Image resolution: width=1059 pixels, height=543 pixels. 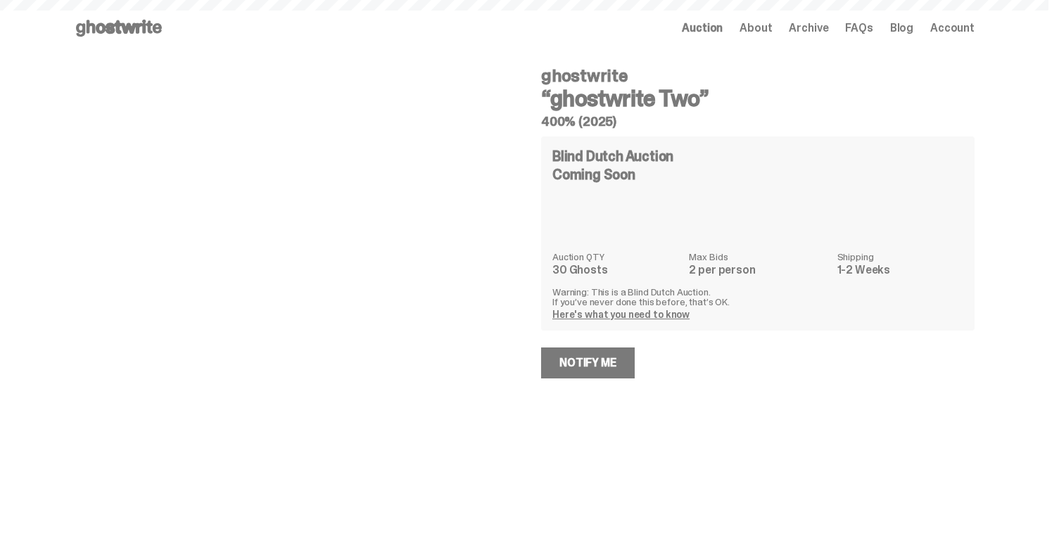 I want to click on dd: 30 Ghosts, so click(x=616, y=270).